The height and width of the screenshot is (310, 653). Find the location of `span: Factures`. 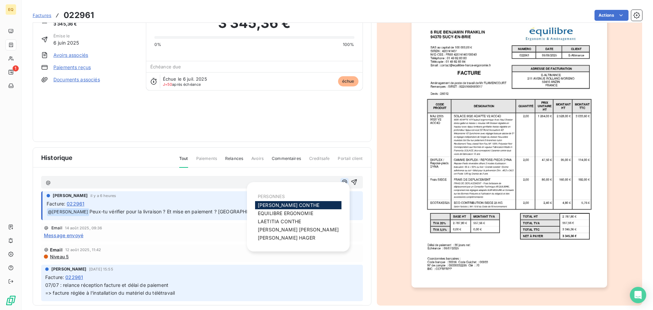

span: Factures is located at coordinates (42, 15).